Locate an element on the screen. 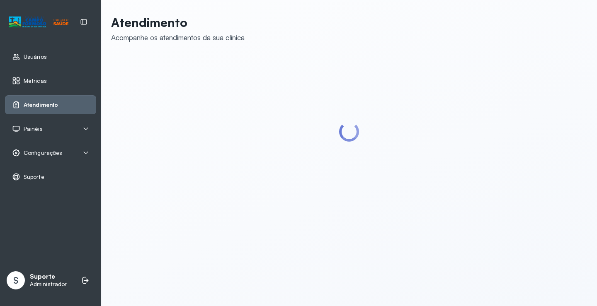 This screenshot has width=597, height=306. span: Painéis is located at coordinates (33, 129).